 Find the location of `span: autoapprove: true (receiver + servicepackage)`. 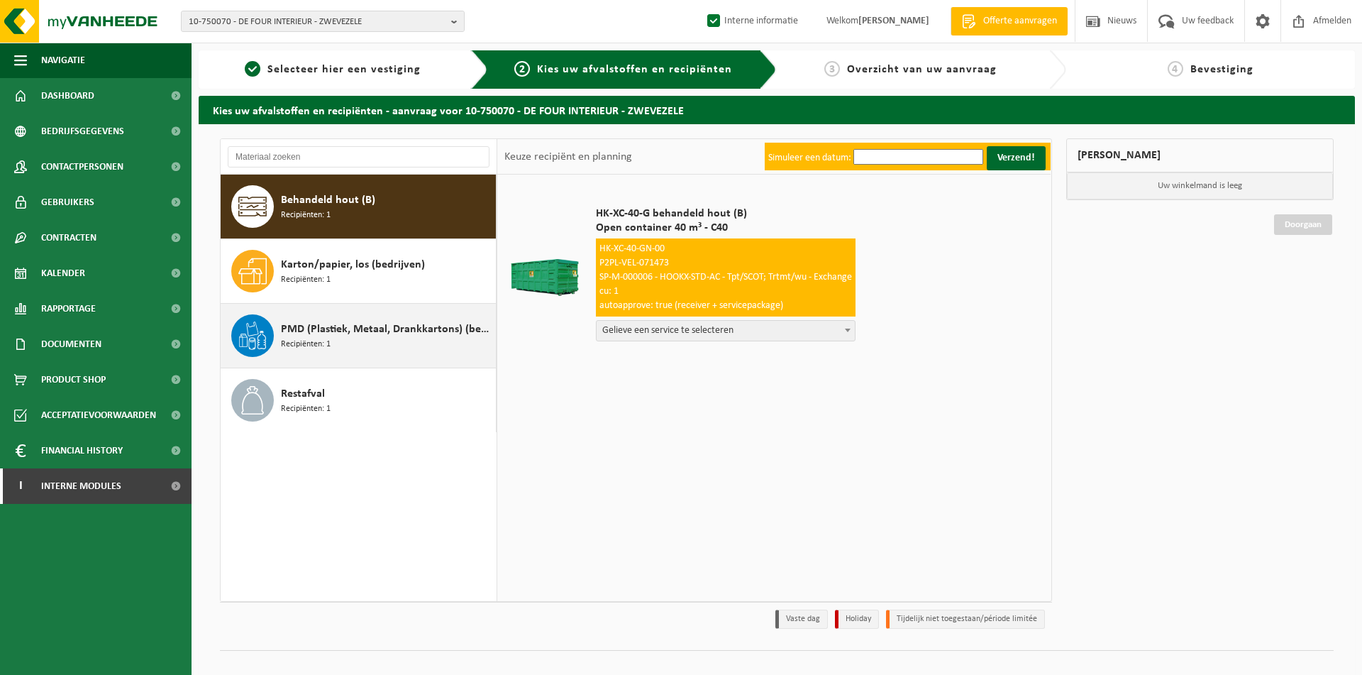

span: autoapprove: true (receiver + servicepackage) is located at coordinates (691, 305).